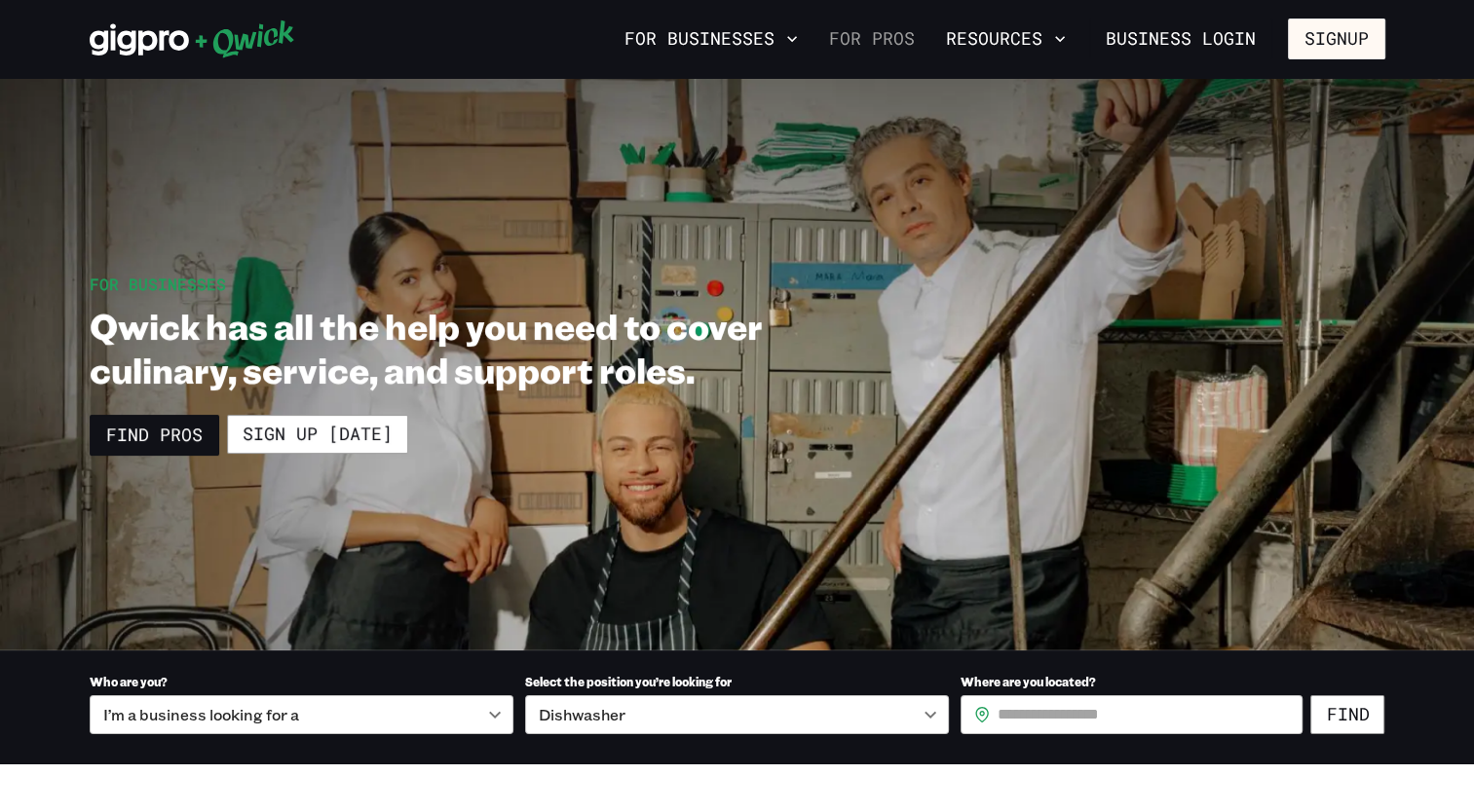 This screenshot has width=1474, height=812. I want to click on span: Select the position you’re looking for, so click(629, 682).